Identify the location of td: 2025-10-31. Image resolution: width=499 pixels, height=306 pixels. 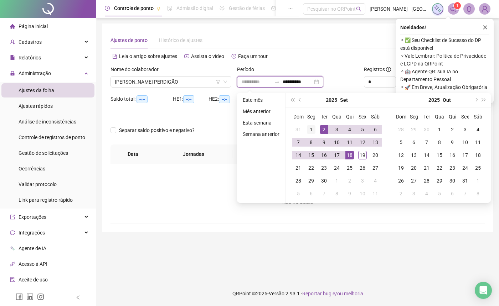
(465, 181).